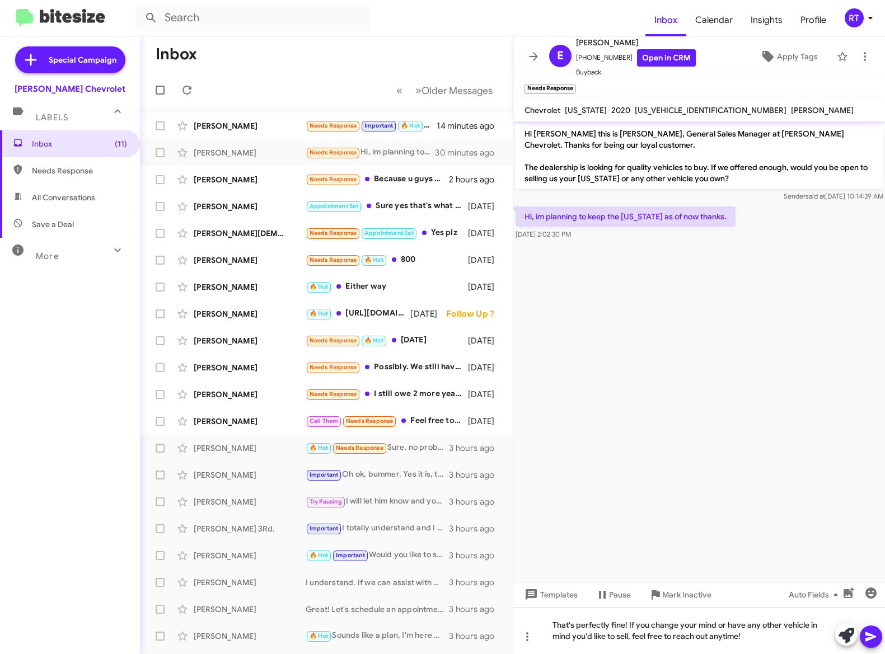 The image size is (885, 654). What do you see at coordinates (469, 126) in the screenshot?
I see `div: 14 minutes ago` at bounding box center [469, 126].